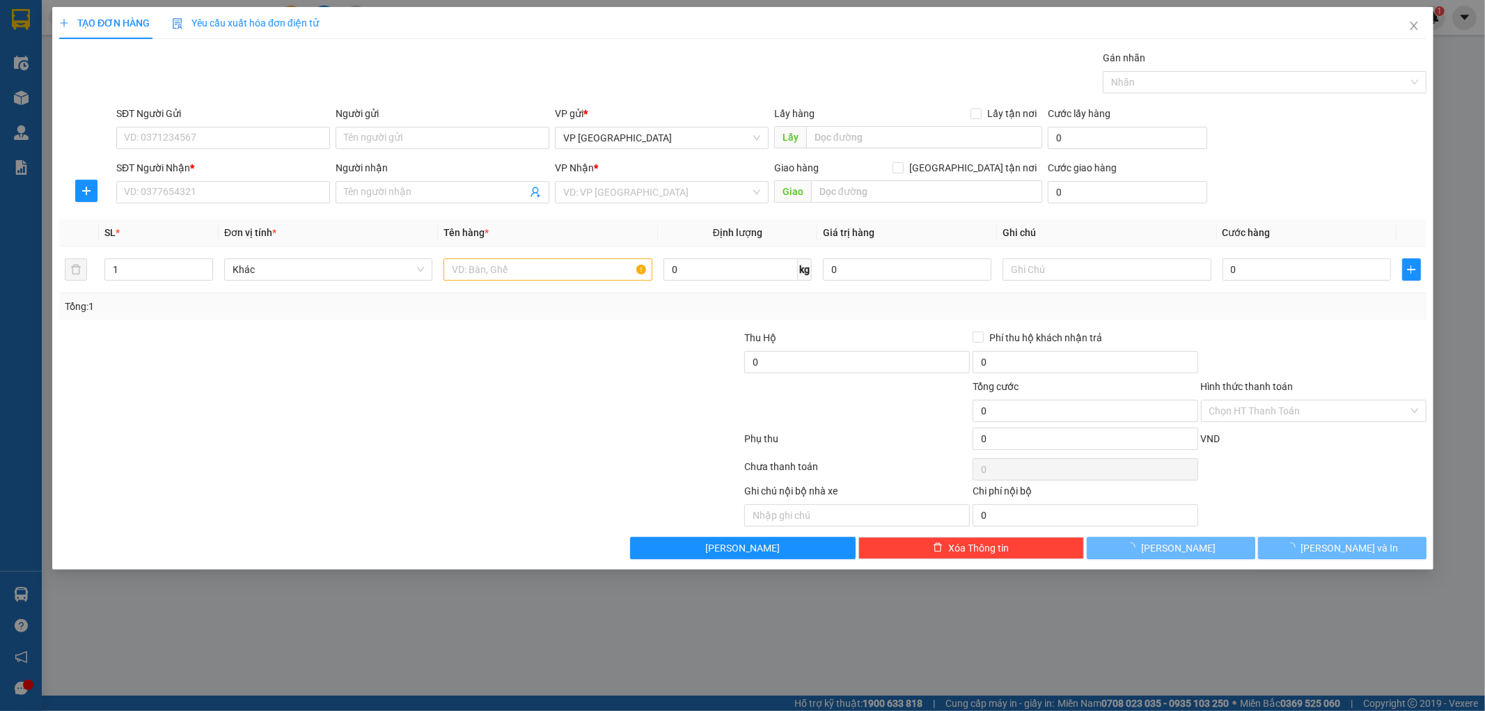  I want to click on span: delete, so click(938, 548).